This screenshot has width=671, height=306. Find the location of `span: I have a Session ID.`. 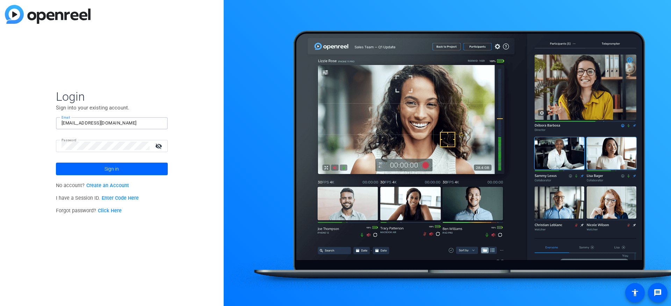

span: I have a Session ID. is located at coordinates (97, 198).